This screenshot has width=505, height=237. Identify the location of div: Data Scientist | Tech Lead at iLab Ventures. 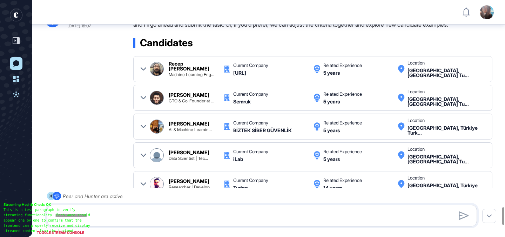
(188, 158).